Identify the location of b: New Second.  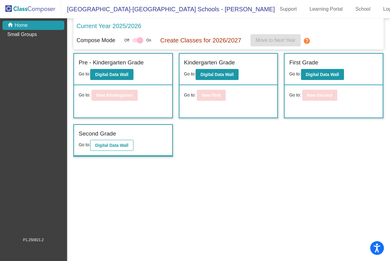
(320, 95).